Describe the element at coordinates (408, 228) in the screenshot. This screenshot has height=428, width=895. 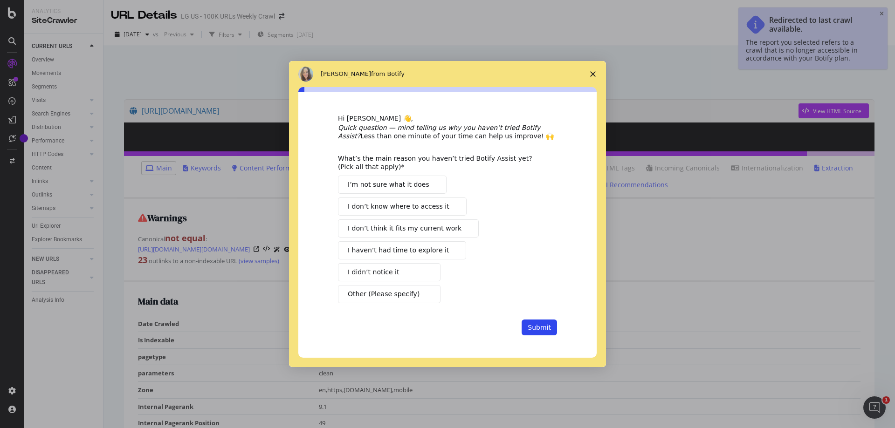
I see `button: I don’t think it fits my current work` at that location.